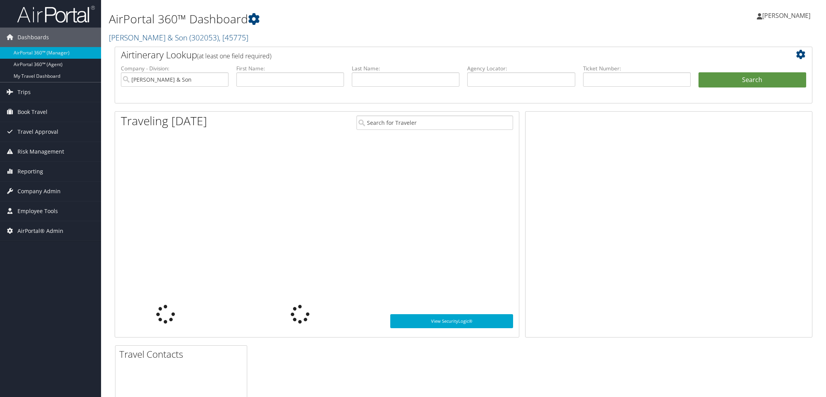 The height and width of the screenshot is (397, 826). What do you see at coordinates (56, 14) in the screenshot?
I see `img: airportal-logo.png` at bounding box center [56, 14].